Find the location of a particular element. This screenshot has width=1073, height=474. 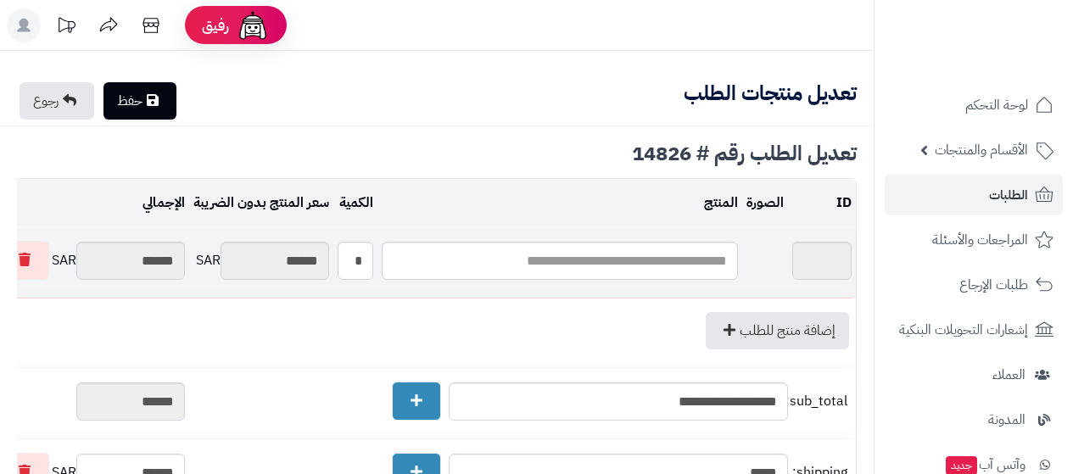

div: SAR is located at coordinates (261, 260).